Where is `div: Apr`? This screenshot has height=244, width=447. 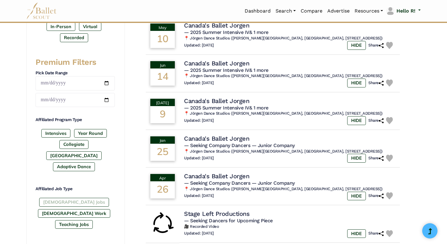
div: Apr is located at coordinates (163, 178).